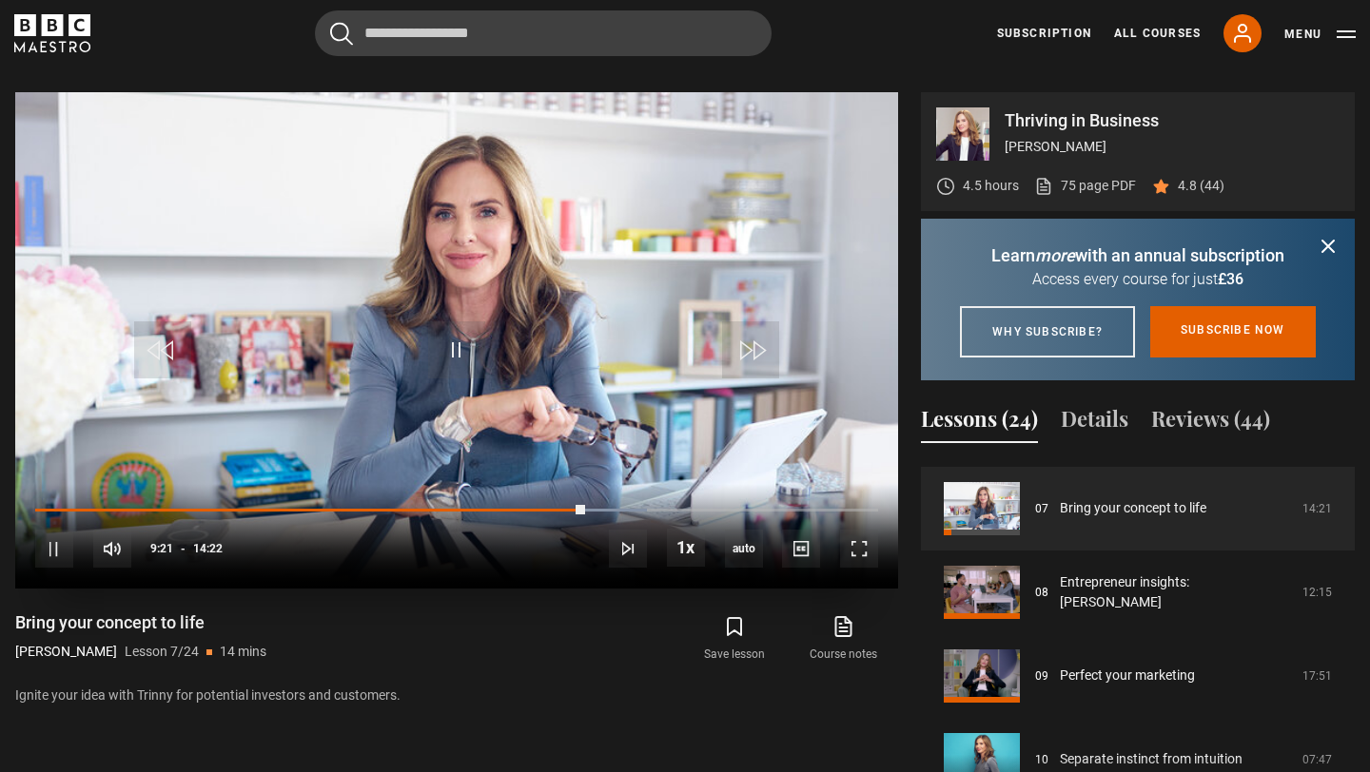  Describe the element at coordinates (1133, 508) in the screenshot. I see `a: Bring your concept to life` at that location.